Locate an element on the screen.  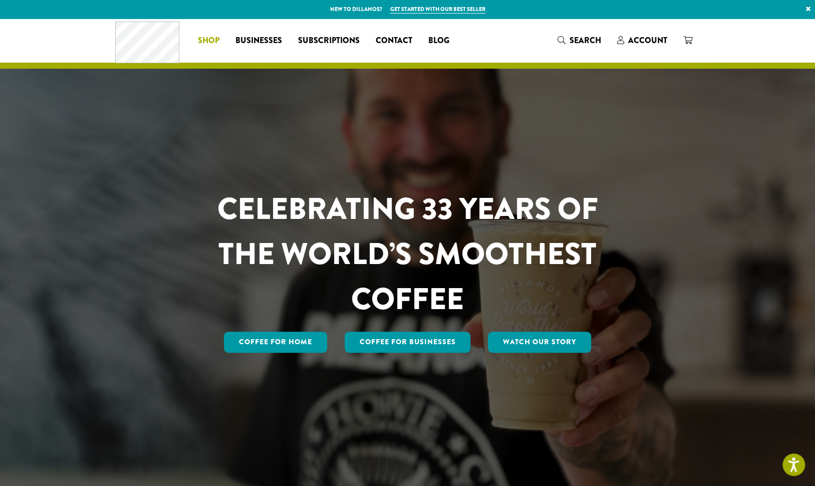
span: Account is located at coordinates (647, 40).